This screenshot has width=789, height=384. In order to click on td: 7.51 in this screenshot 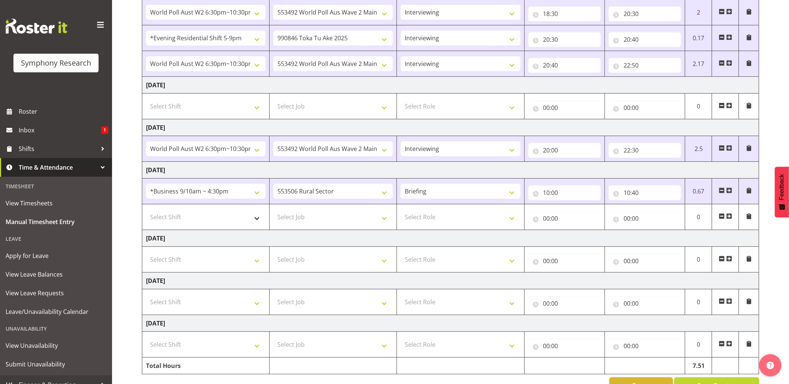, I will do `click(698, 366)`.